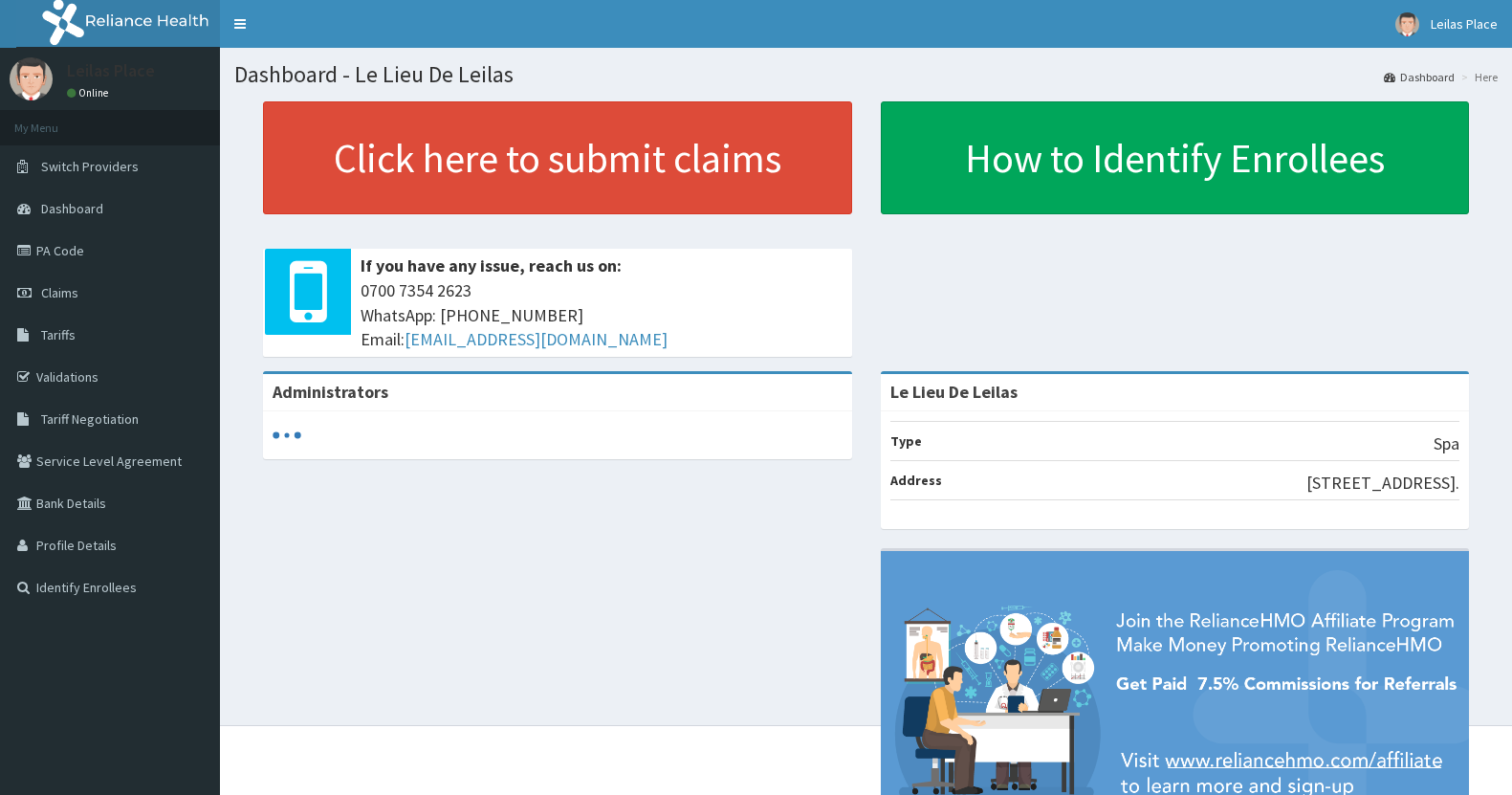 This screenshot has height=795, width=1512. What do you see at coordinates (1476, 76) in the screenshot?
I see `li: Here` at bounding box center [1476, 76].